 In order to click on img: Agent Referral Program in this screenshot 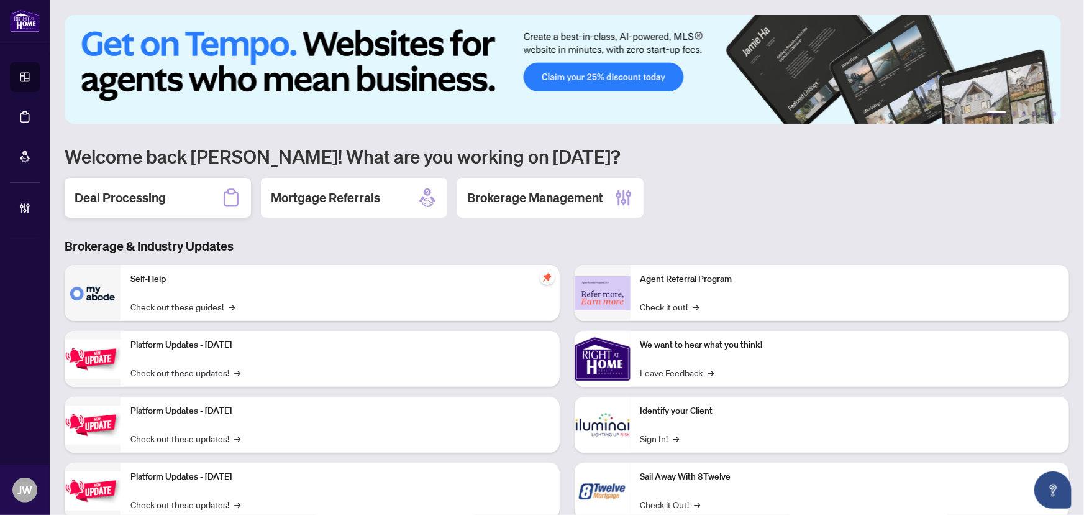, I will do `click(603, 293)`.